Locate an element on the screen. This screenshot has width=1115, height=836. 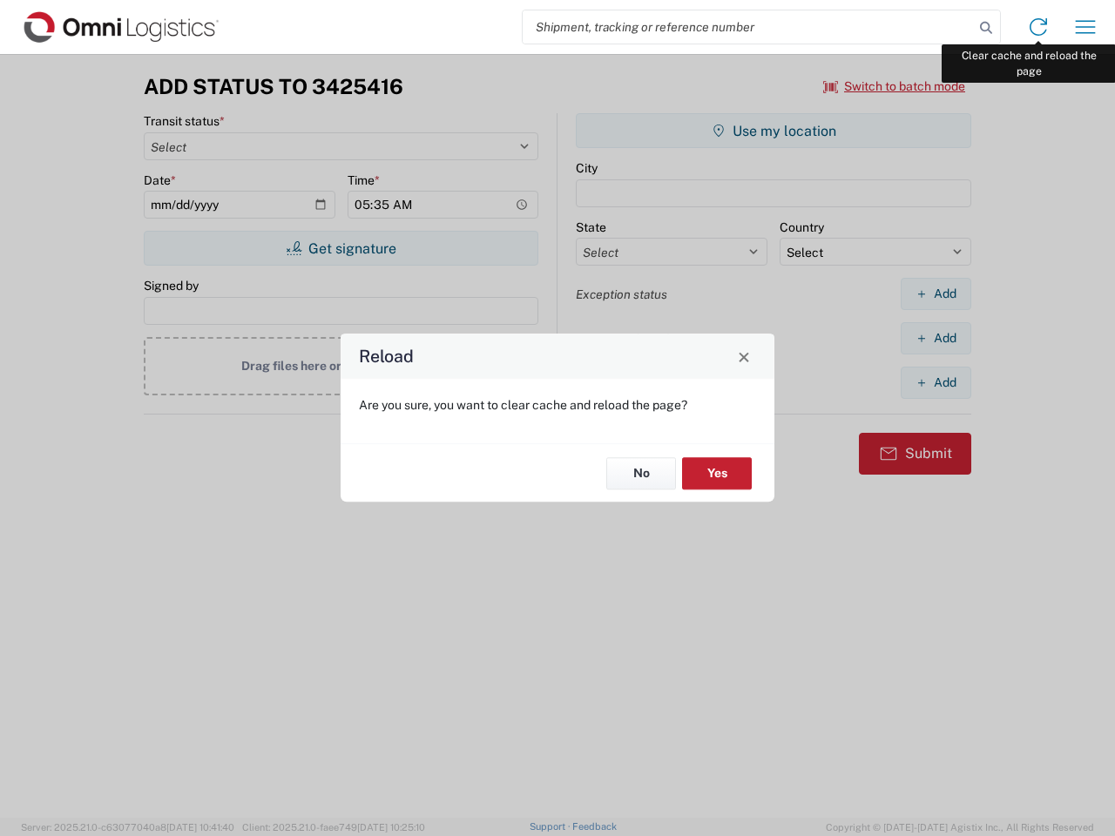
p: Are you sure, you want to clear cache and reload the page? is located at coordinates (558, 405).